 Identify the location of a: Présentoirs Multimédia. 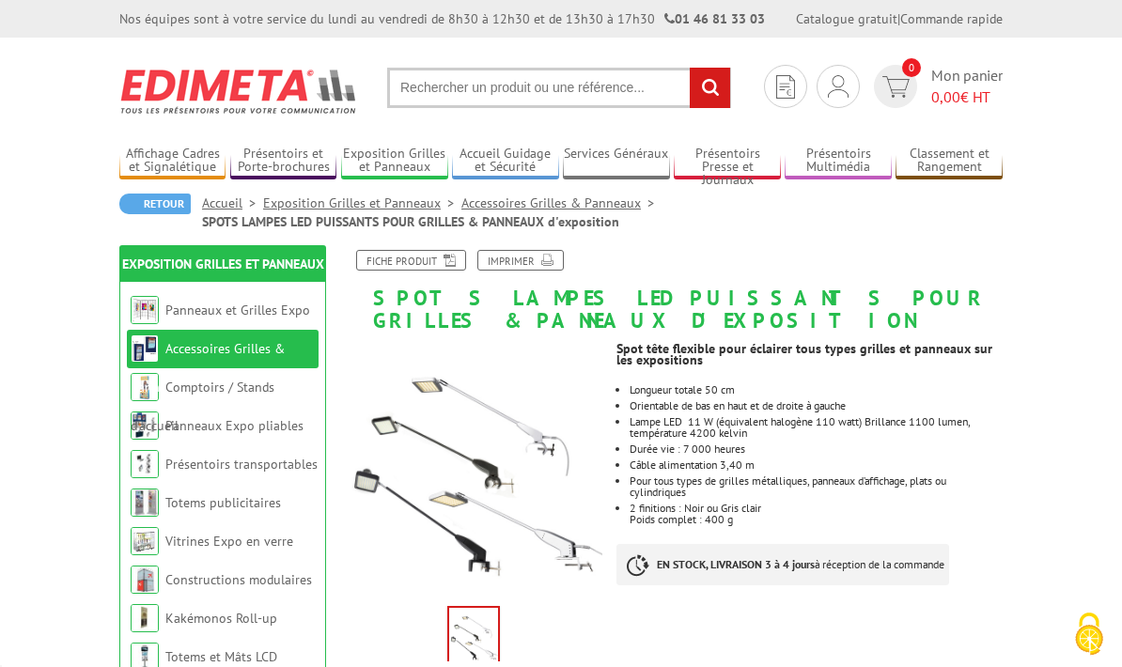
(837, 161).